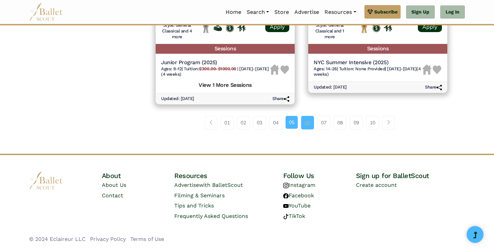 The image size is (494, 249). I want to click on span: Tuition:, so click(210, 69).